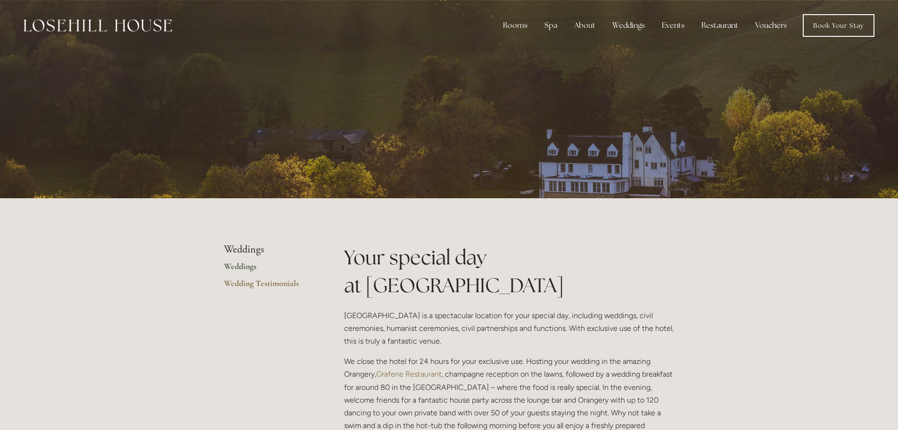 This screenshot has width=898, height=430. Describe the element at coordinates (269, 269) in the screenshot. I see `a: Weddings` at that location.